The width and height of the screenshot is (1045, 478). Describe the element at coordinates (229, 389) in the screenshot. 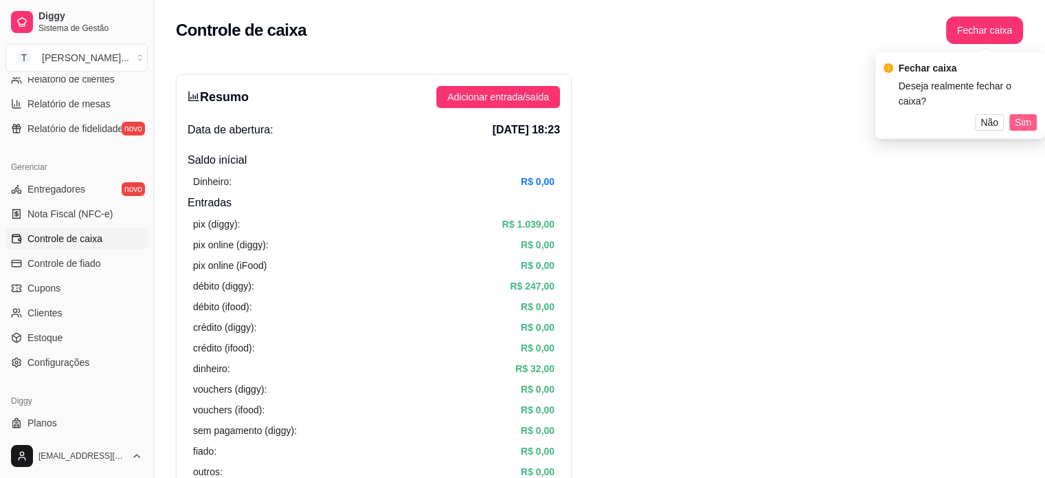

I see `article: vouchers (diggy):` at that location.